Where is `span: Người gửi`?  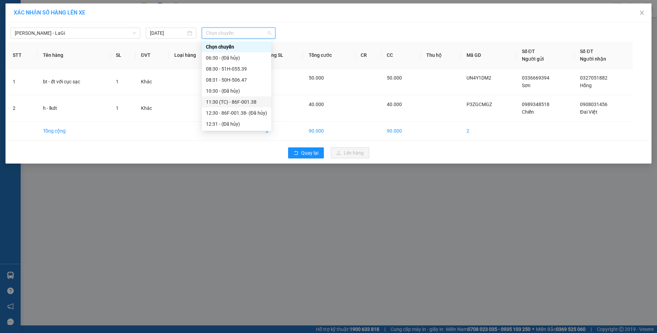
span: Người gửi is located at coordinates (533, 59).